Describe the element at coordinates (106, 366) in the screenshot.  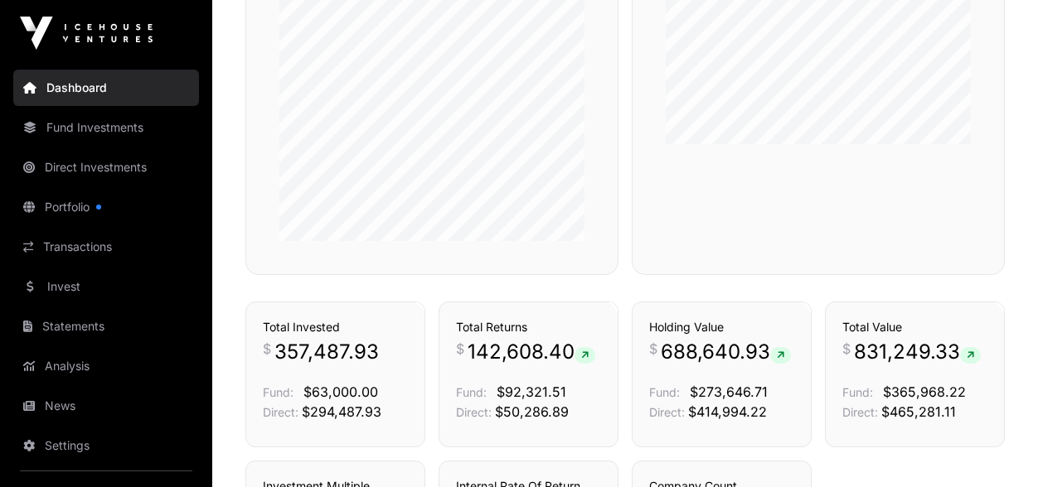
I see `a: Analysis` at that location.